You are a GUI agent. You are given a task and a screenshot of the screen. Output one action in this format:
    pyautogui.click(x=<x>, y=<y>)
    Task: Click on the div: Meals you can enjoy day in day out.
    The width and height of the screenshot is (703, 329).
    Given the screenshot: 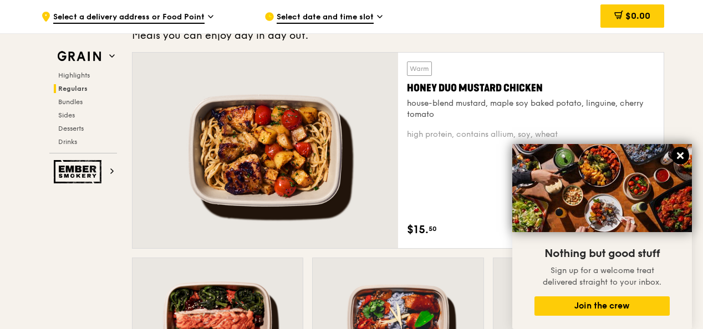 What is the action you would take?
    pyautogui.click(x=398, y=35)
    